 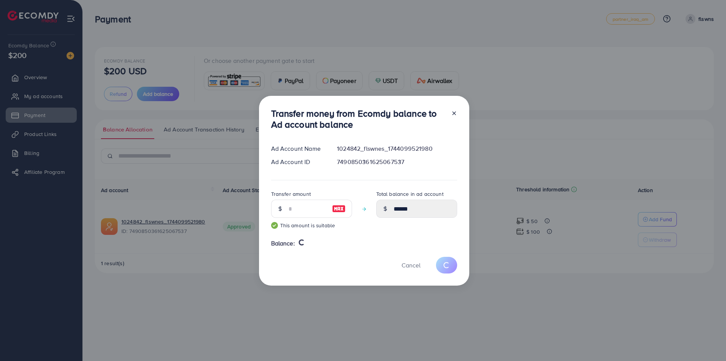 What do you see at coordinates (298, 162) in the screenshot?
I see `div: Ad Account ID` at bounding box center [298, 162].